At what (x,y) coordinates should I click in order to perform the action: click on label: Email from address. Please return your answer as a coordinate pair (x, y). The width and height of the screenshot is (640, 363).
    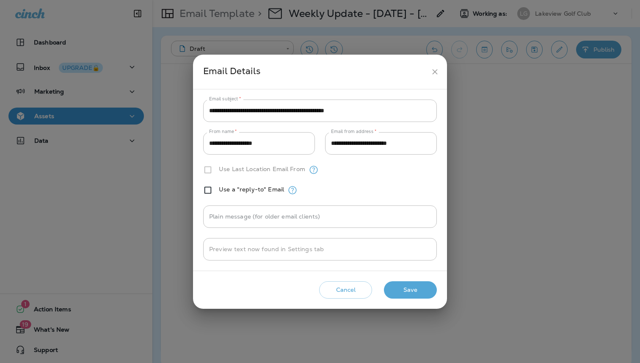
    Looking at the image, I should click on (354, 131).